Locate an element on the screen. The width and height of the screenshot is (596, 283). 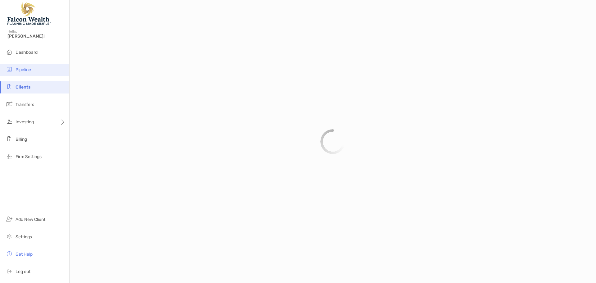
img: investing icon is located at coordinates (9, 121).